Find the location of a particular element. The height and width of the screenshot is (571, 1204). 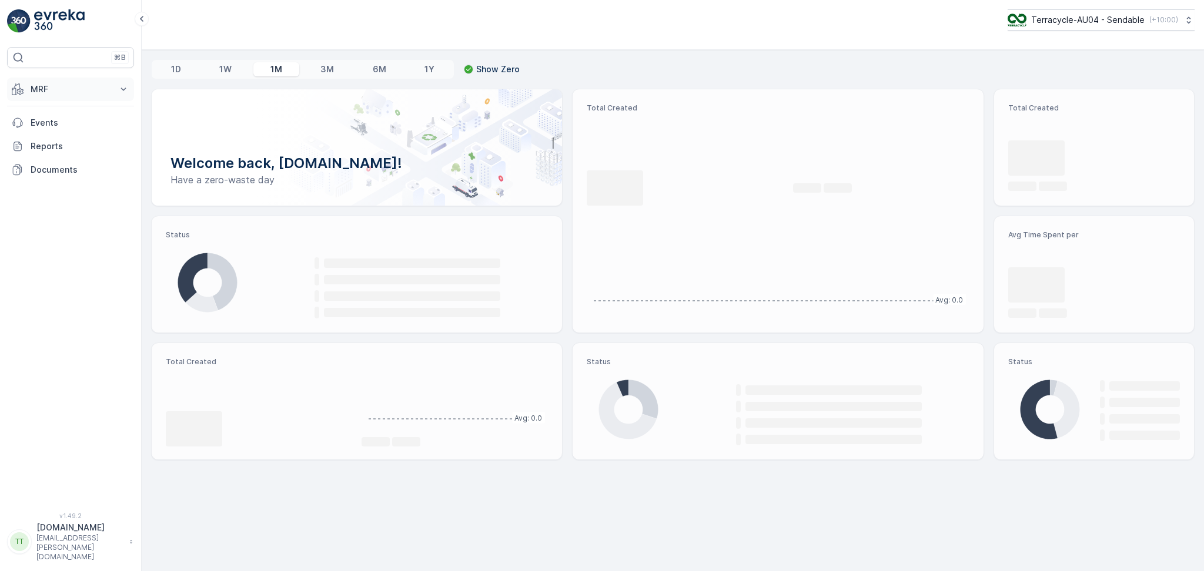

p: Events is located at coordinates (80, 123).